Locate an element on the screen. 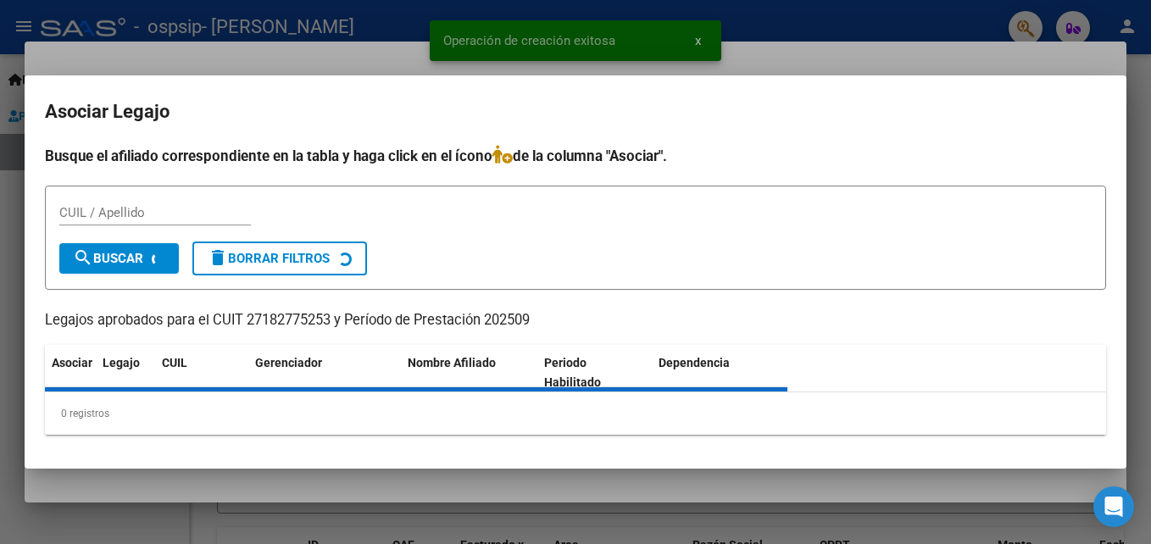  h2: Asociar Legajo is located at coordinates (575, 112).